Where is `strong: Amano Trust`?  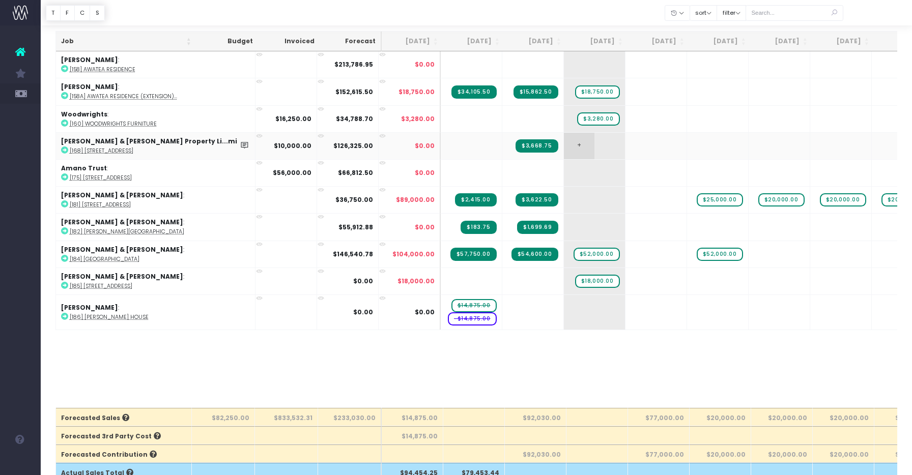
strong: Amano Trust is located at coordinates (84, 168).